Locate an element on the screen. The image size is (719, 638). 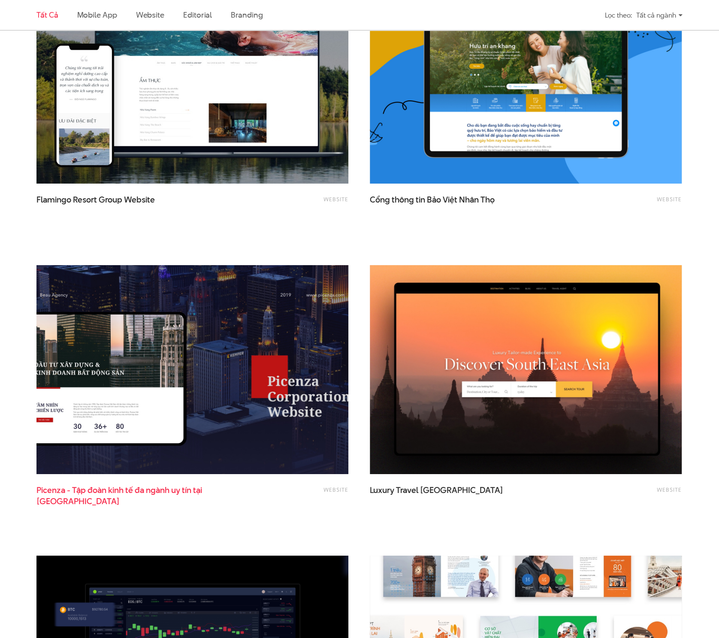
div: Tất cả ngành is located at coordinates (660, 15).